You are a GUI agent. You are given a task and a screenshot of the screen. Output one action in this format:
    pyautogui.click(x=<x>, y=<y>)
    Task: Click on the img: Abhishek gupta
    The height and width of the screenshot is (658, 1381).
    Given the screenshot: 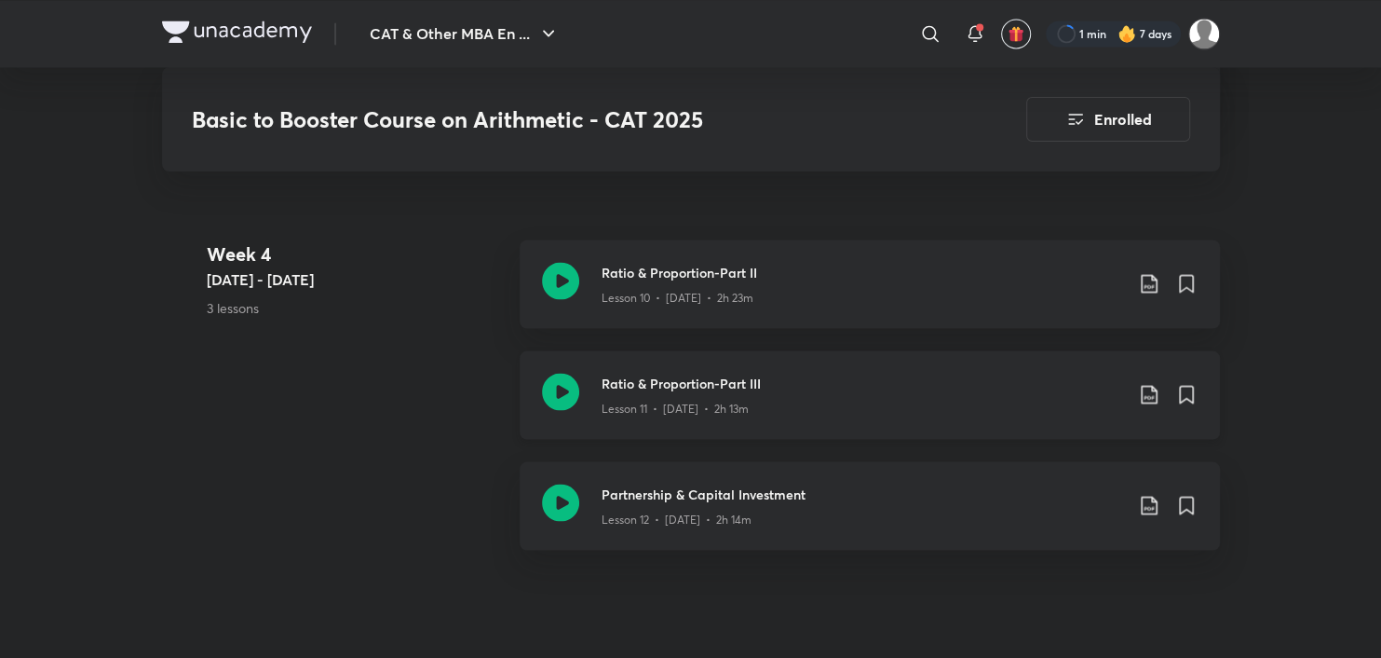 What is the action you would take?
    pyautogui.click(x=1204, y=34)
    